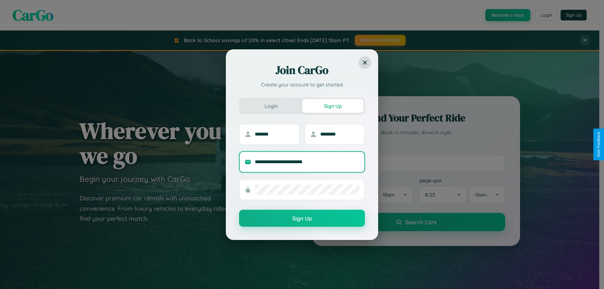  I want to click on p: Create your account to get started, so click(302, 85).